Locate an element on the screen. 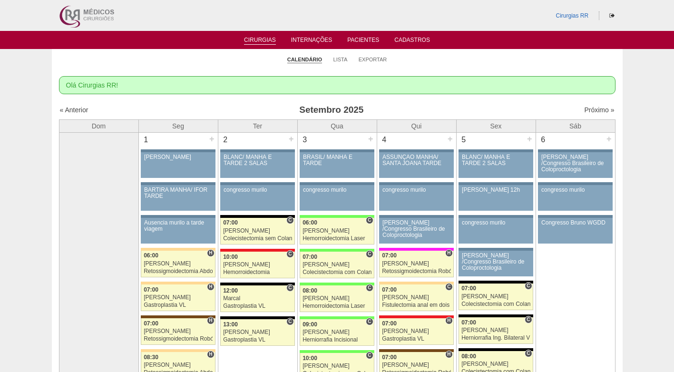 The image size is (674, 372). th: Dom is located at coordinates (98, 126).